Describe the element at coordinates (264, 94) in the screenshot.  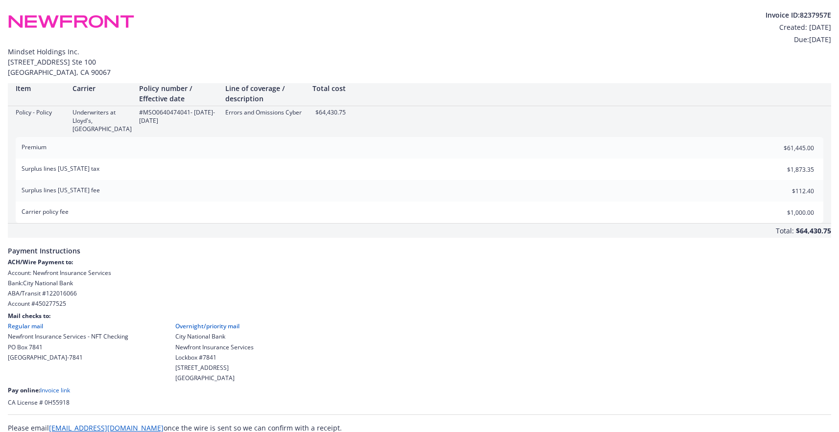
I see `div: Line of coverage / description` at that location.